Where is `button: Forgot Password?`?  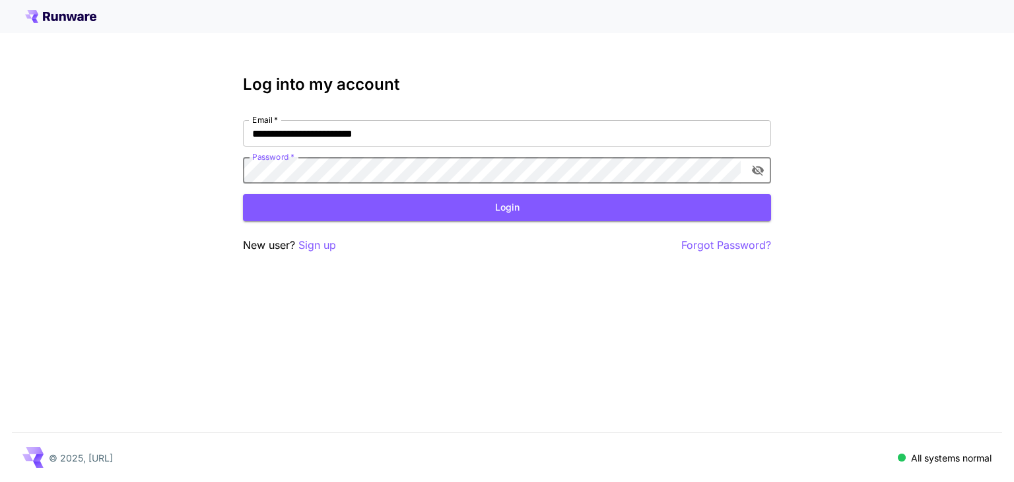
button: Forgot Password? is located at coordinates (727, 245).